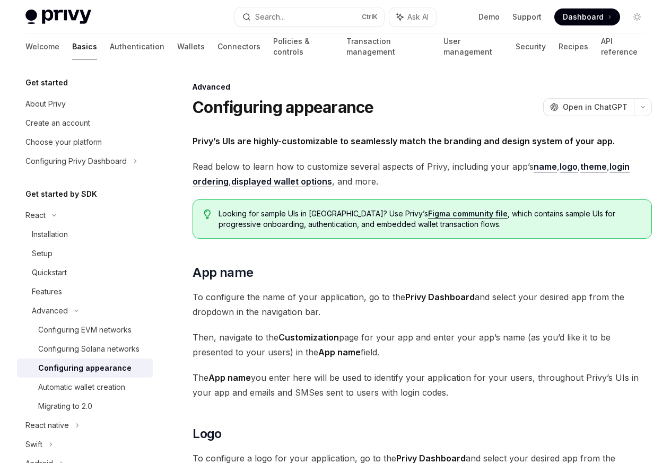 This screenshot has height=463, width=671. Describe the element at coordinates (207, 434) in the screenshot. I see `span: Logo` at that location.